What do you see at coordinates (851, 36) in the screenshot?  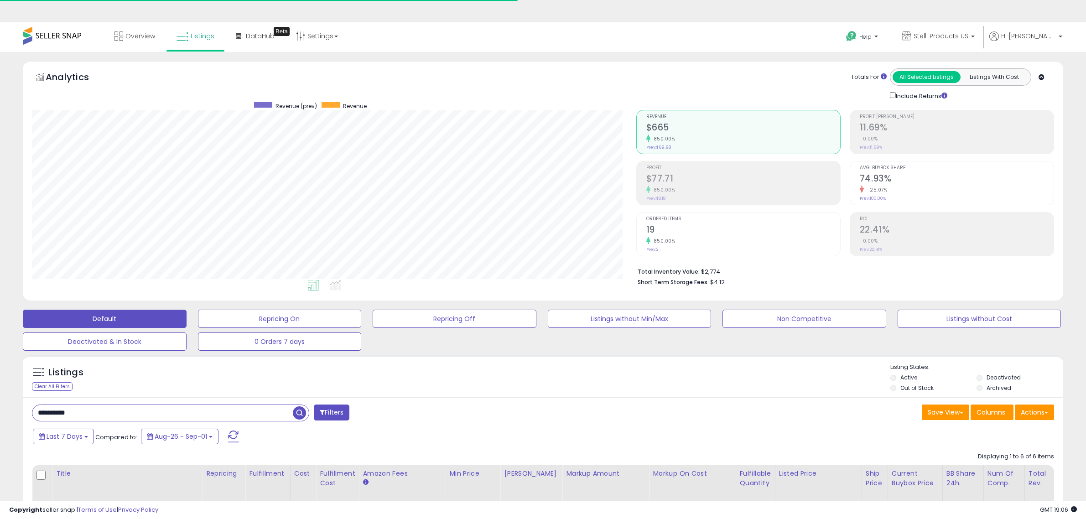 I see `i: Get Help` at bounding box center [851, 36].